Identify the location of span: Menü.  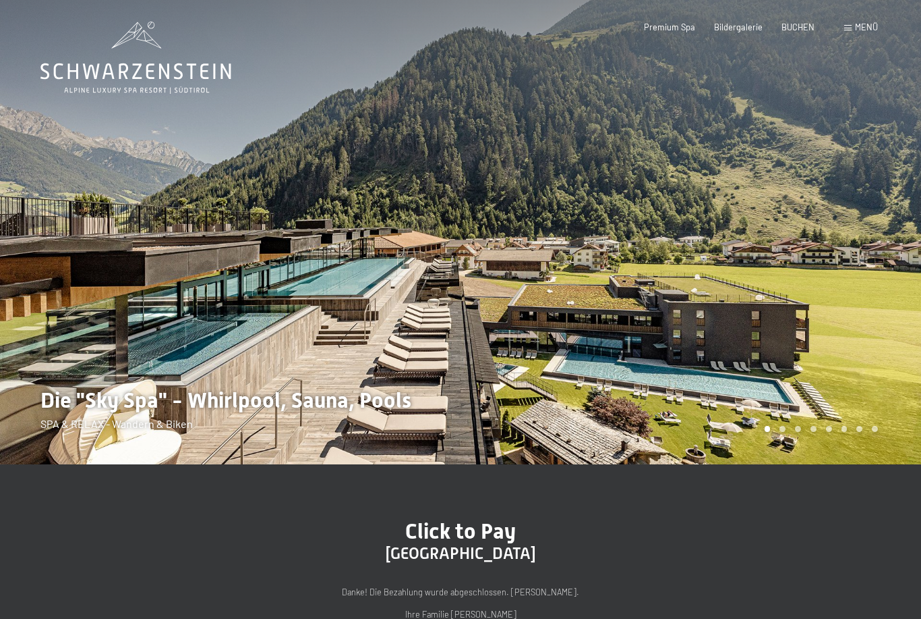
(867, 27).